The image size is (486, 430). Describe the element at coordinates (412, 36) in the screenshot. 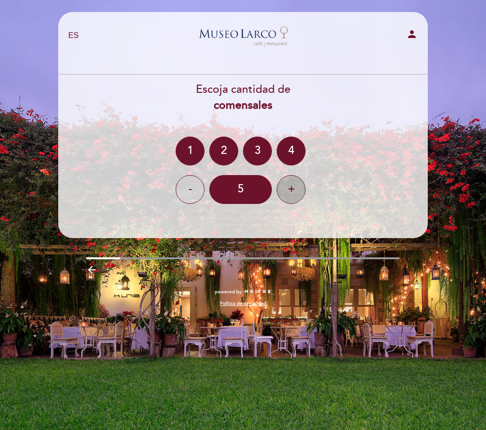

I see `button: person` at that location.